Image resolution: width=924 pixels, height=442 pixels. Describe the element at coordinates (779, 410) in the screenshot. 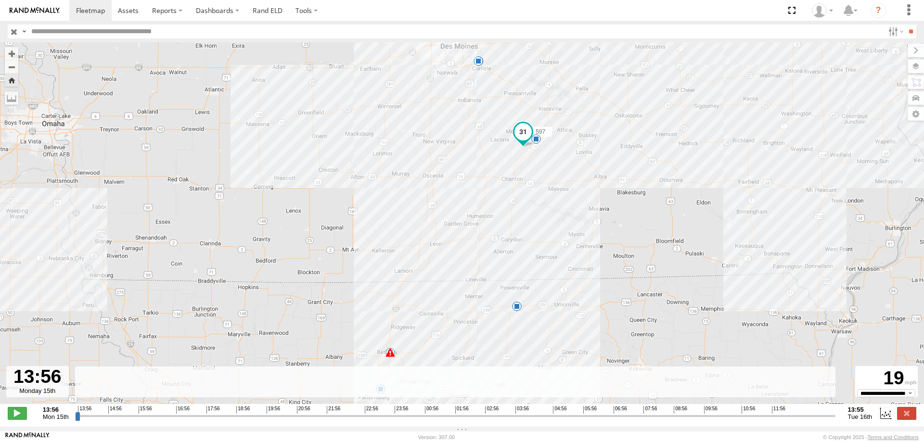

I see `span: 11:56` at that location.